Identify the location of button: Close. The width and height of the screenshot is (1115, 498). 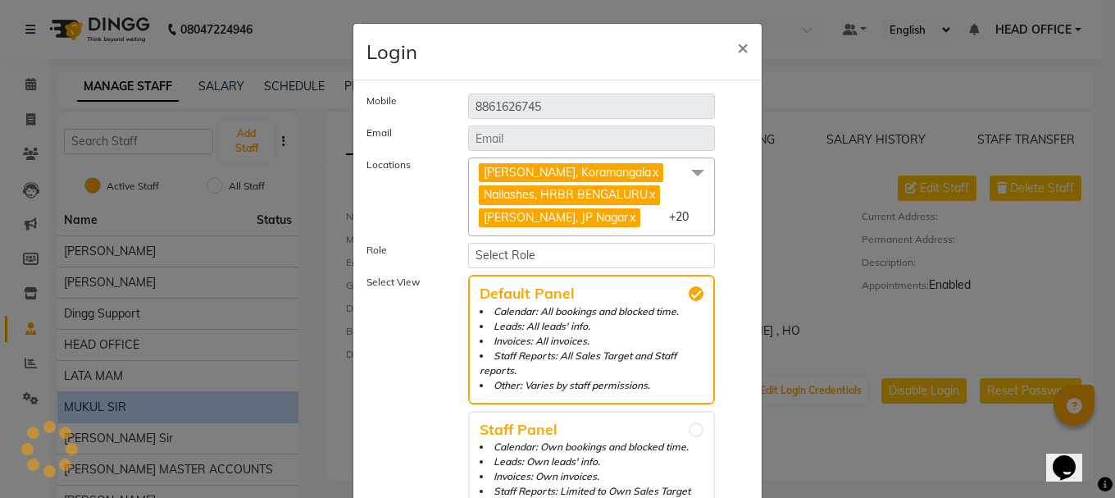
(743, 47).